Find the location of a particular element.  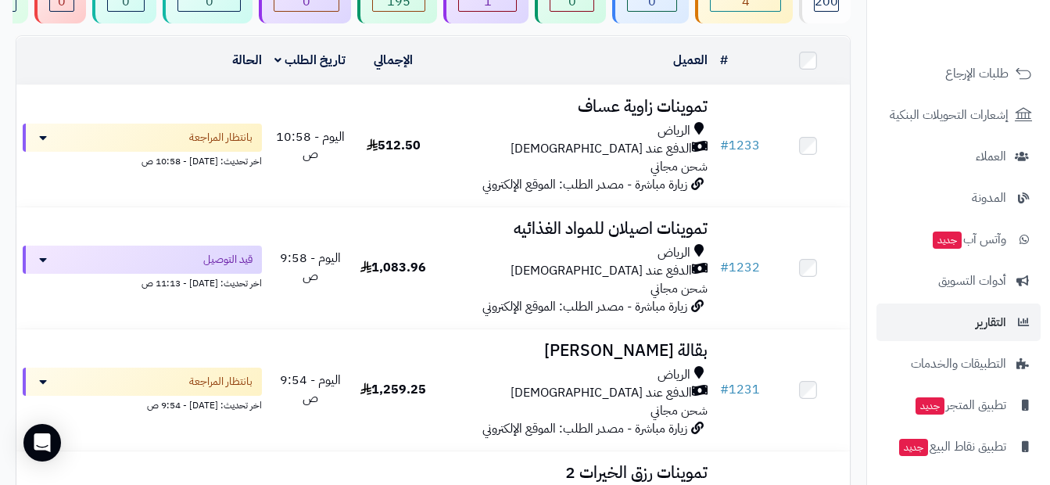

span: اليوم - 9:58 ص is located at coordinates (310, 266).